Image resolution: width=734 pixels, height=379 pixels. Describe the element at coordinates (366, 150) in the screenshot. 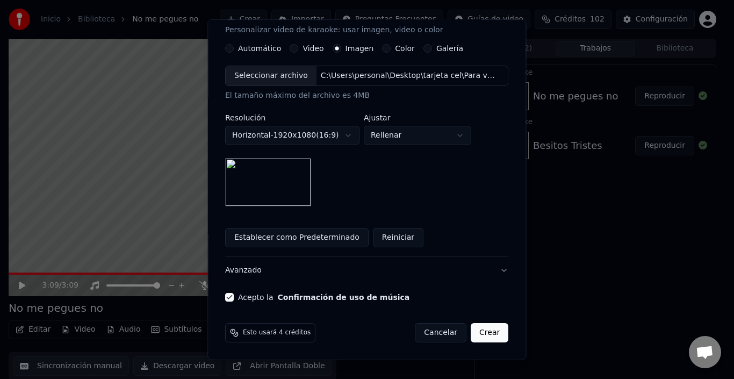

I see `div: VideoPersonalizar video de karaoke: usar imagen, video o color` at that location.